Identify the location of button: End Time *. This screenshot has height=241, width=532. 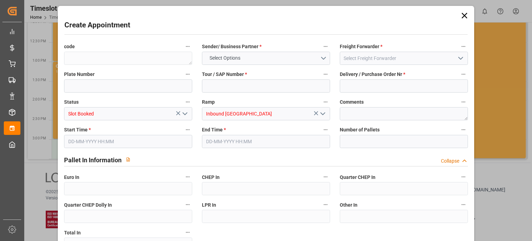
(326, 130).